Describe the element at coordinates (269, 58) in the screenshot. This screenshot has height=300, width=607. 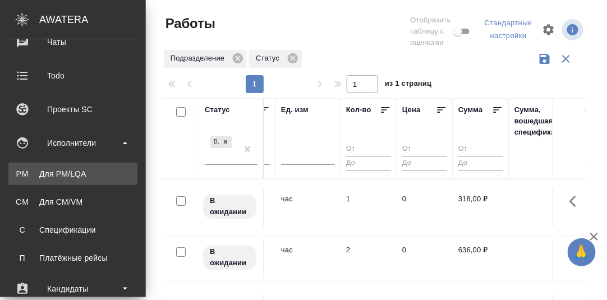
I see `p: Статус` at that location.